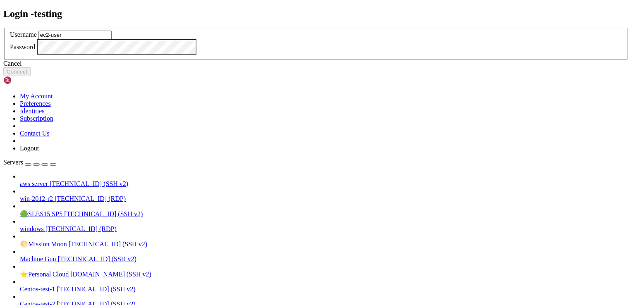  Describe the element at coordinates (36, 96) in the screenshot. I see `a: My Account` at that location.